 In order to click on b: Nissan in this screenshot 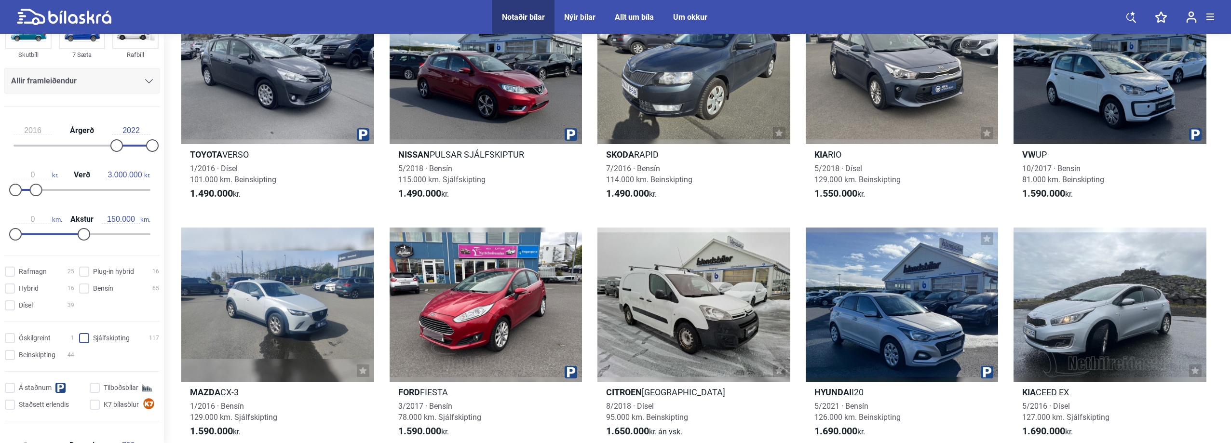, I will do `click(414, 154)`.